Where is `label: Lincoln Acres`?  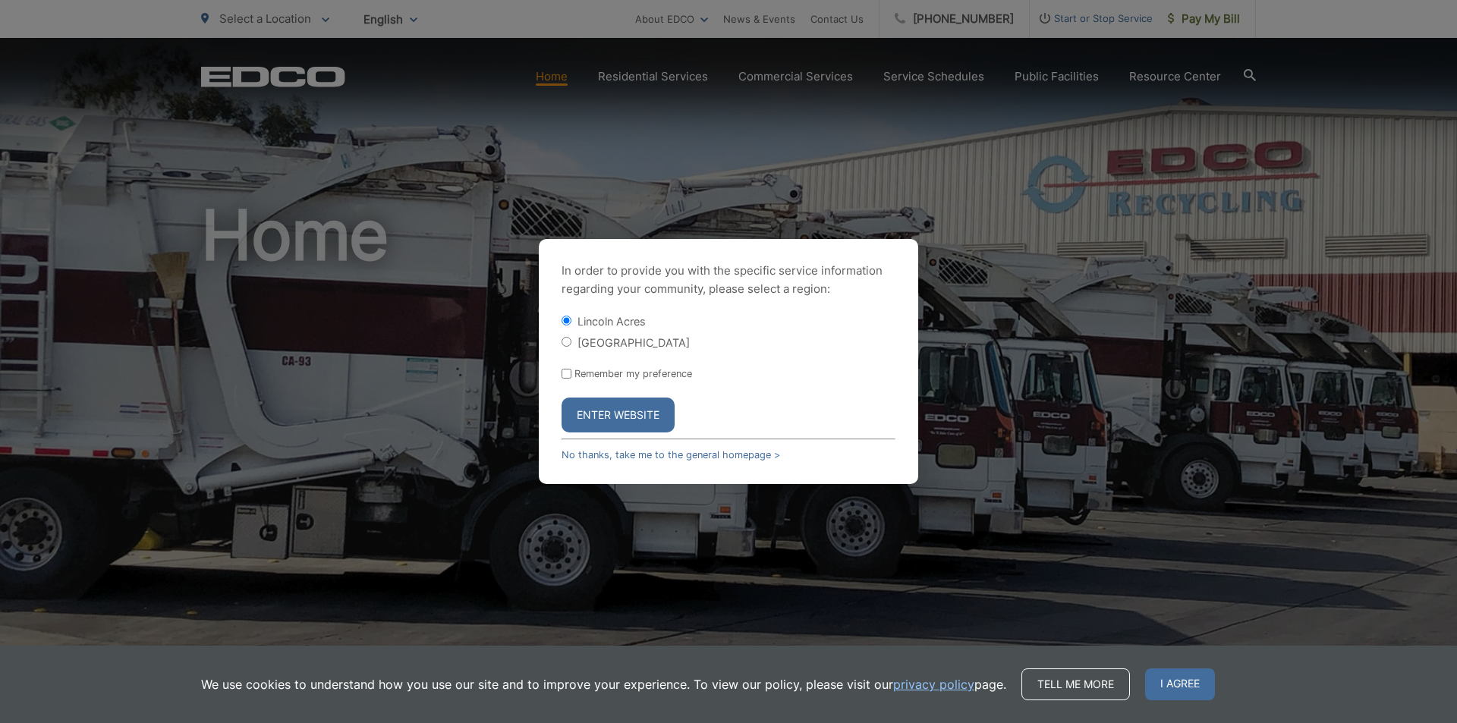 label: Lincoln Acres is located at coordinates (611, 321).